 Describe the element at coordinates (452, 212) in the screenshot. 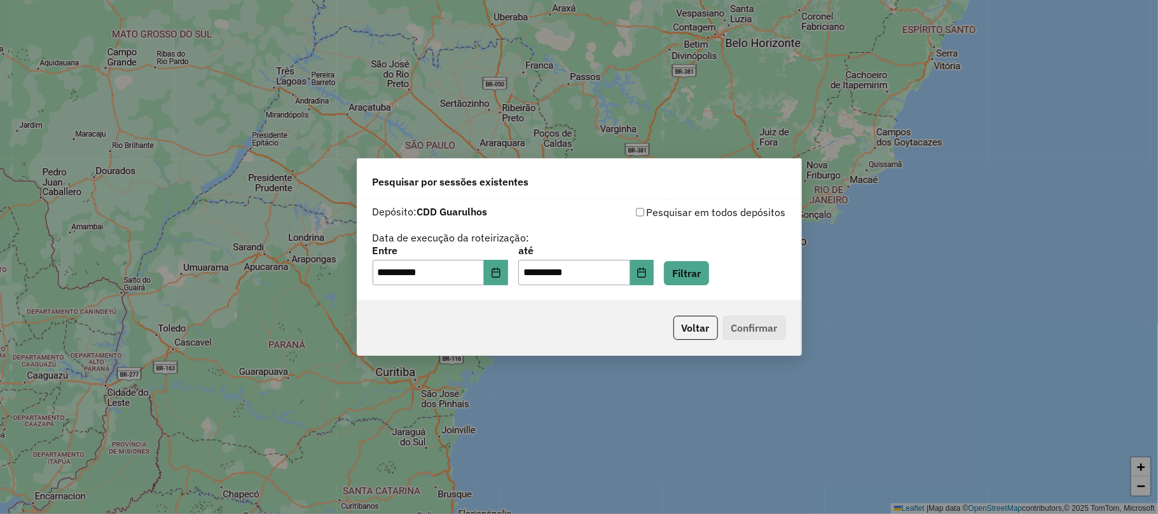

I see `strong: CDD Guarulhos` at that location.